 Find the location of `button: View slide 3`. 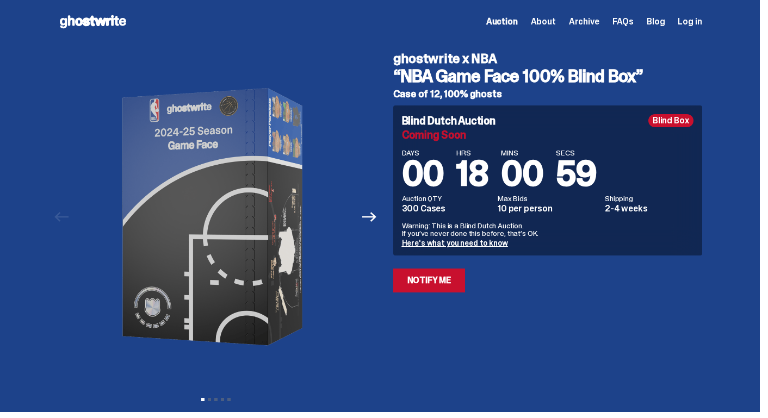

button: View slide 3 is located at coordinates (216, 400).